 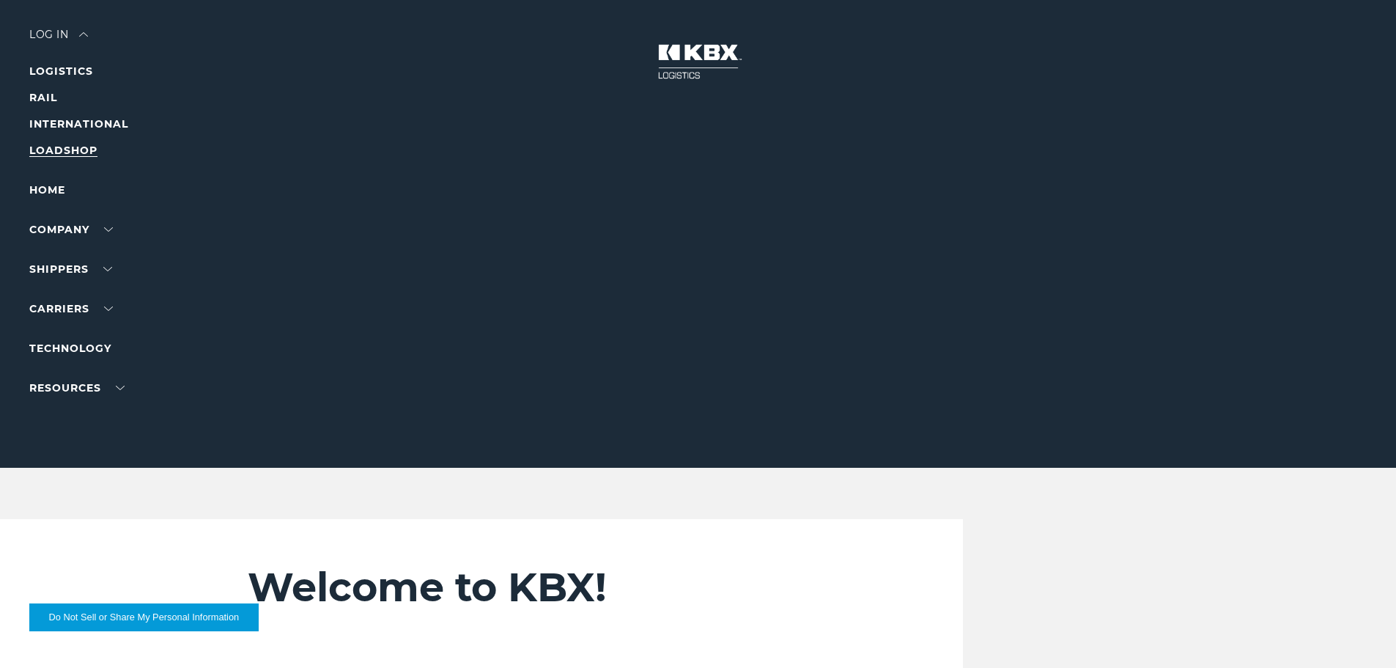 What do you see at coordinates (70, 269) in the screenshot?
I see `a: SHIPPERS` at bounding box center [70, 269].